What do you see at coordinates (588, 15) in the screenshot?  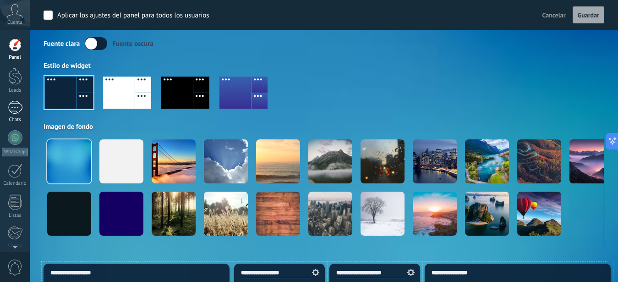 I see `button: Guardar` at bounding box center [588, 15].